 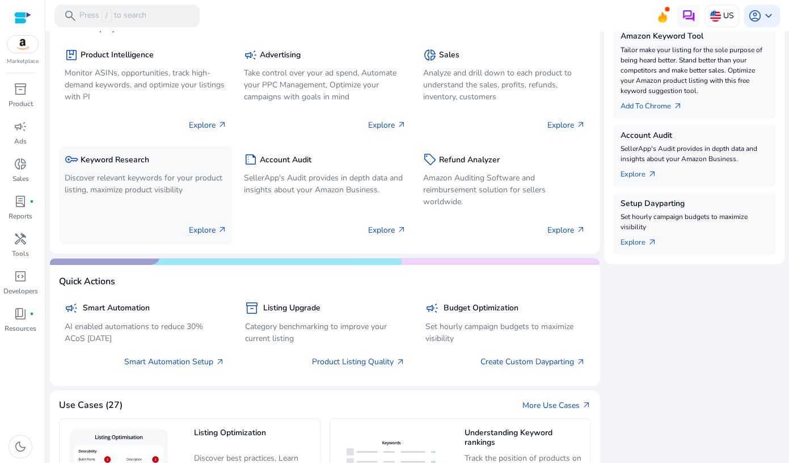 I want to click on p: Take control over your ad spend, Automate your PPC Management, Optimize your campaigns with goals..., so click(x=325, y=85).